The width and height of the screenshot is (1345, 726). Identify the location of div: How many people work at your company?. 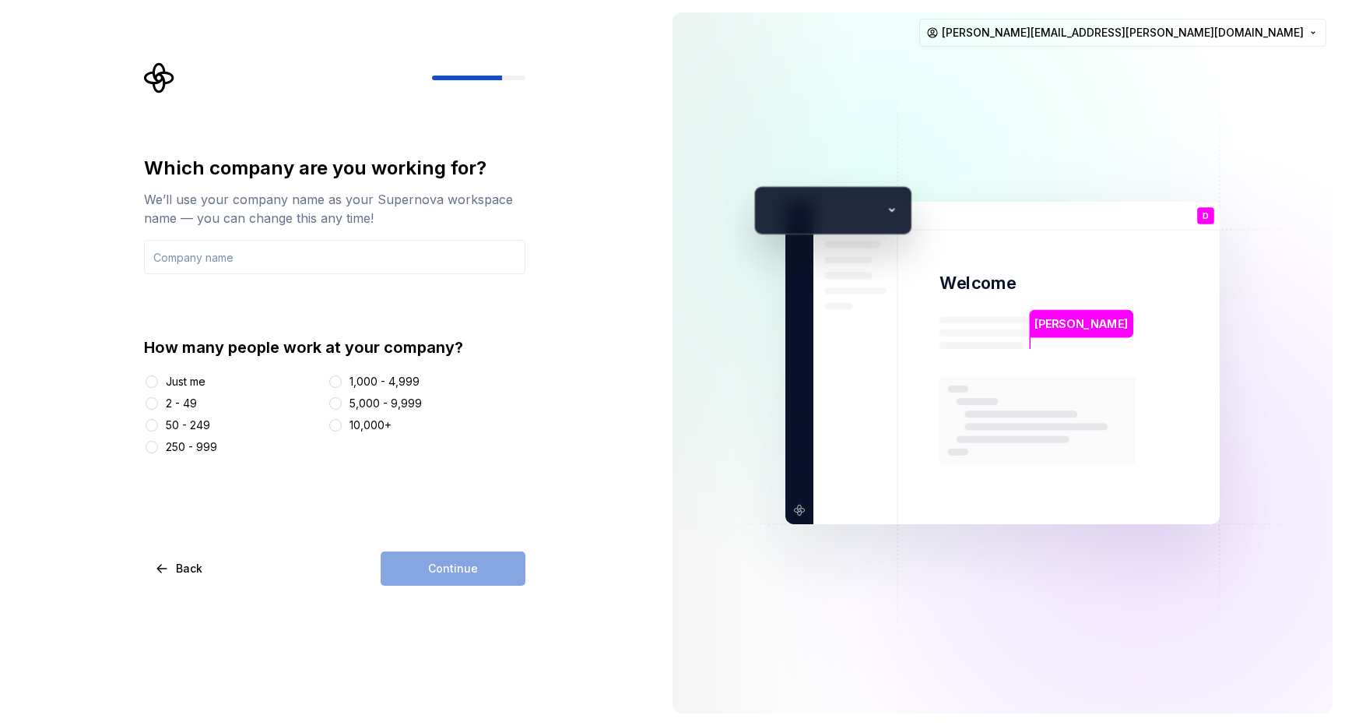
(335, 347).